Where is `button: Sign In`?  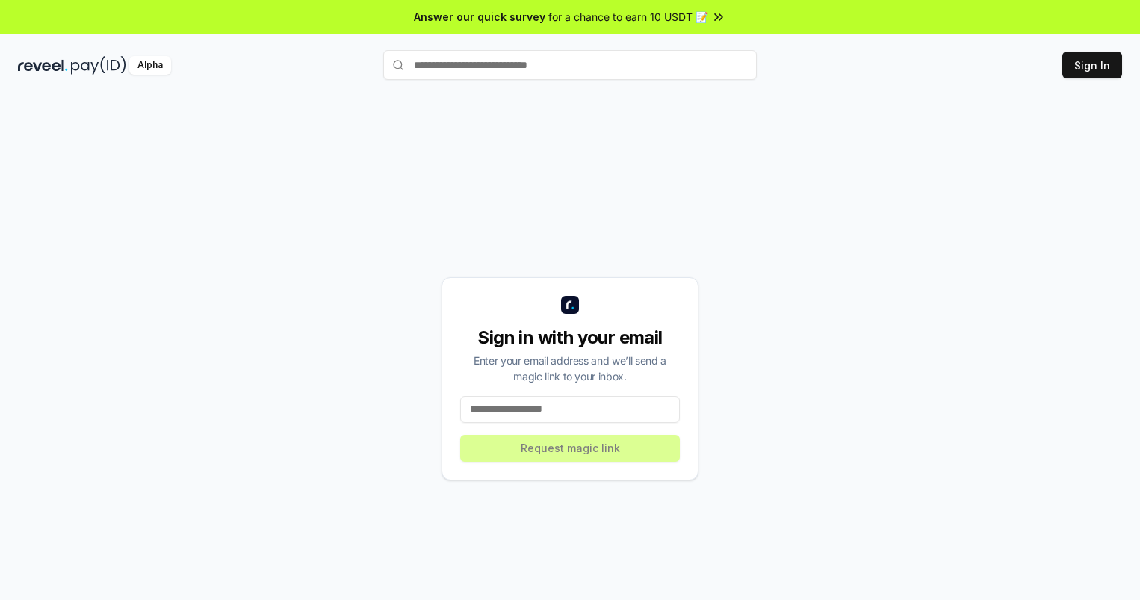 button: Sign In is located at coordinates (1092, 65).